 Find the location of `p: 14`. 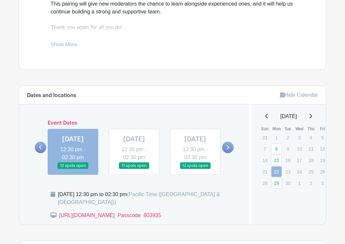

p: 14 is located at coordinates (265, 160).